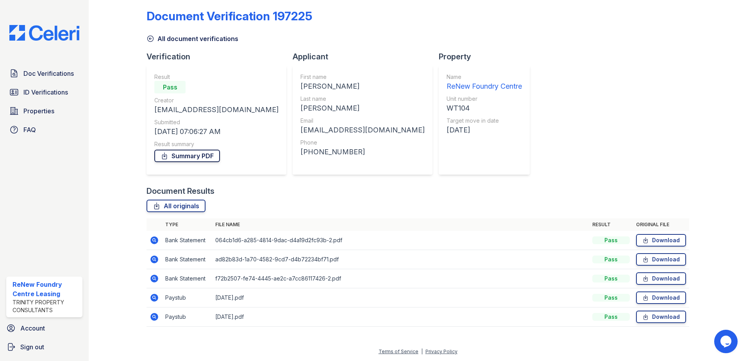  I want to click on div: Unit number, so click(484, 99).